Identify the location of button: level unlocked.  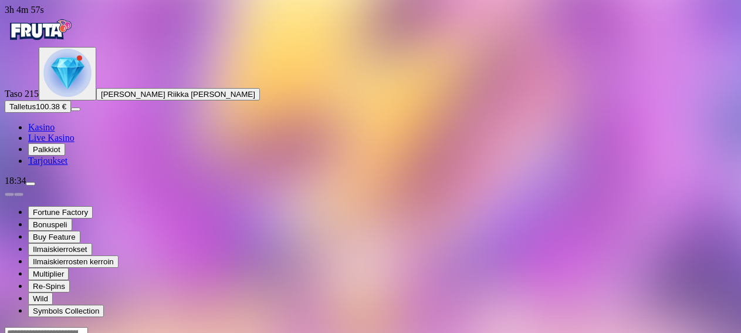
(67, 73).